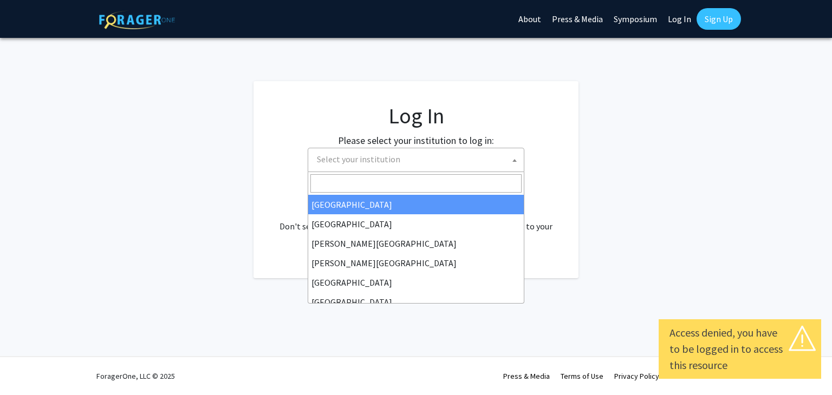  What do you see at coordinates (719, 19) in the screenshot?
I see `a: Sign Up` at bounding box center [719, 19].